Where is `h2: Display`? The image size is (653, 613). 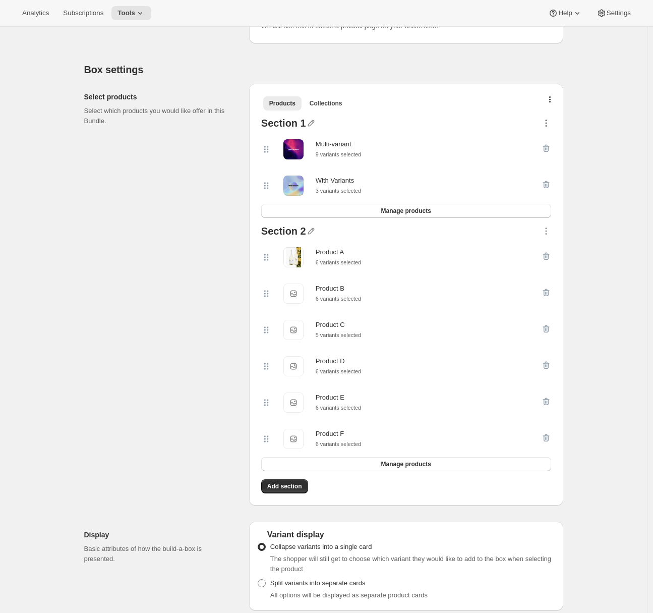 h2: Display is located at coordinates (158, 535).